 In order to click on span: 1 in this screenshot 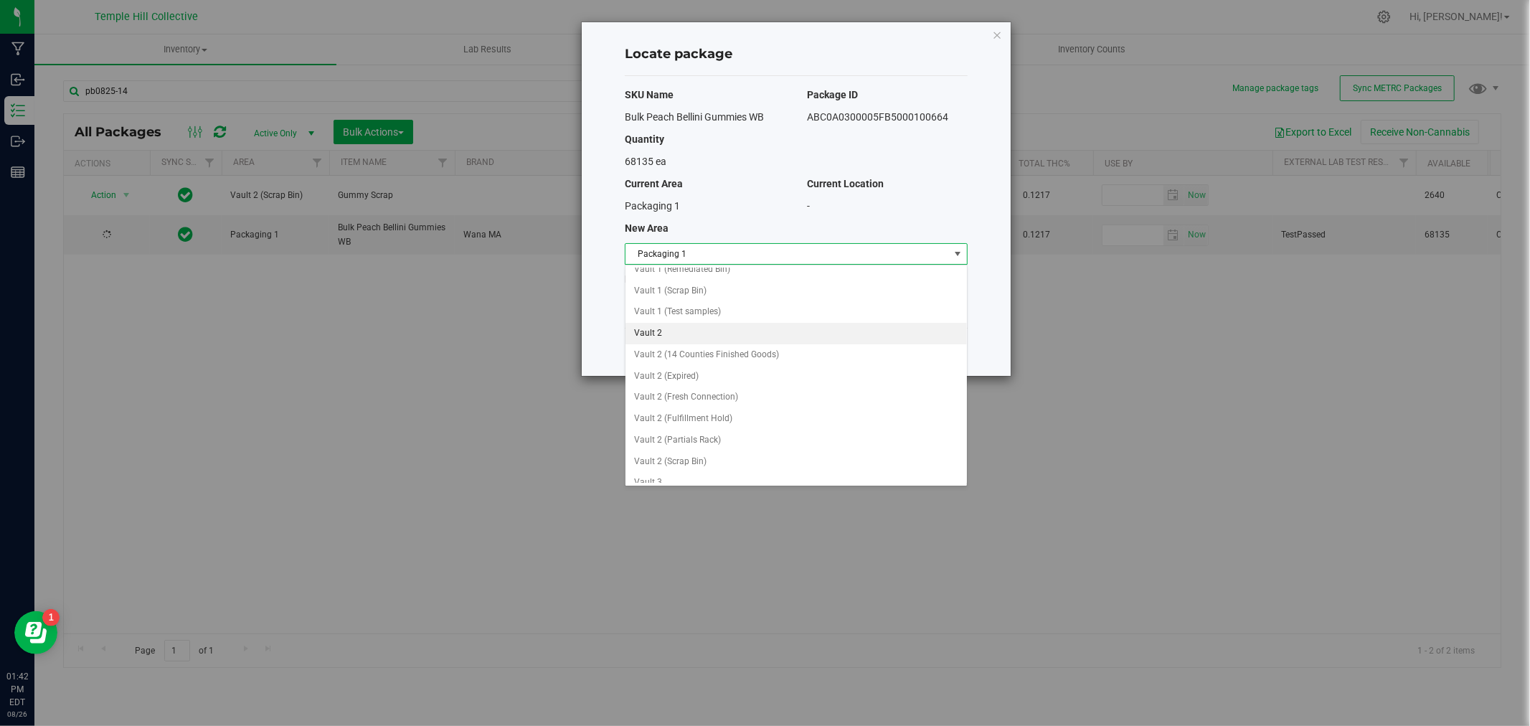, I will do `click(9, 8)`.